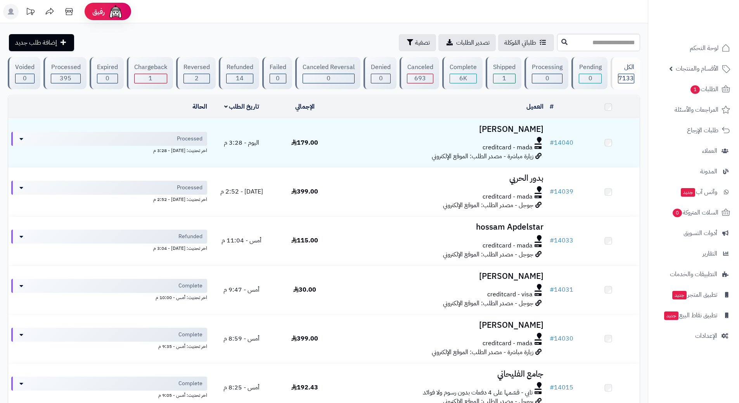  What do you see at coordinates (305, 290) in the screenshot?
I see `span: 30.00` at bounding box center [305, 290].